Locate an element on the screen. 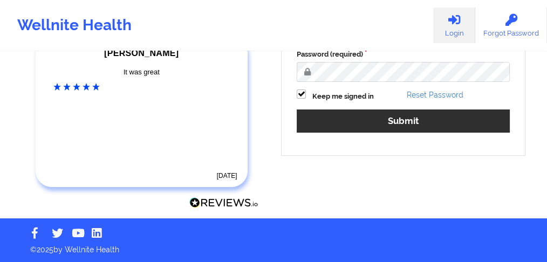 This screenshot has width=547, height=262. label: Password (required) is located at coordinates (403, 54).